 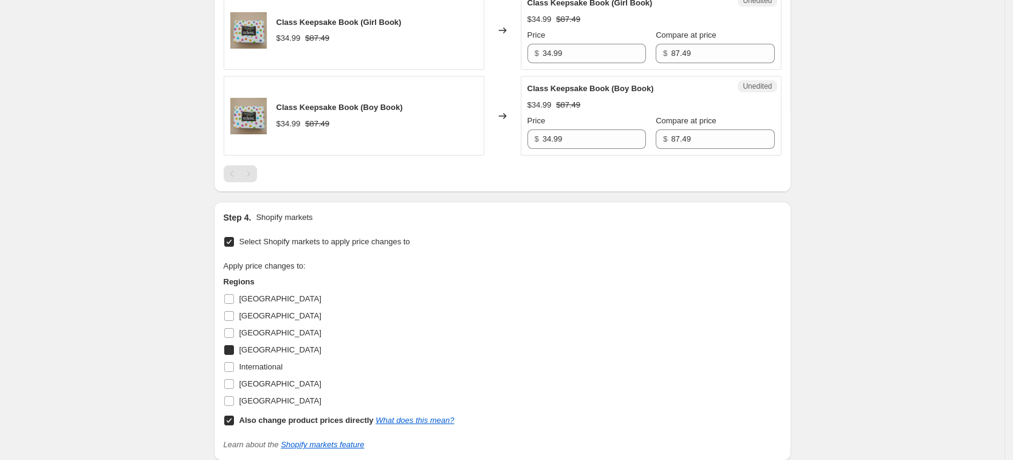 What do you see at coordinates (306, 420) in the screenshot?
I see `b: Also change product prices directly` at bounding box center [306, 420].